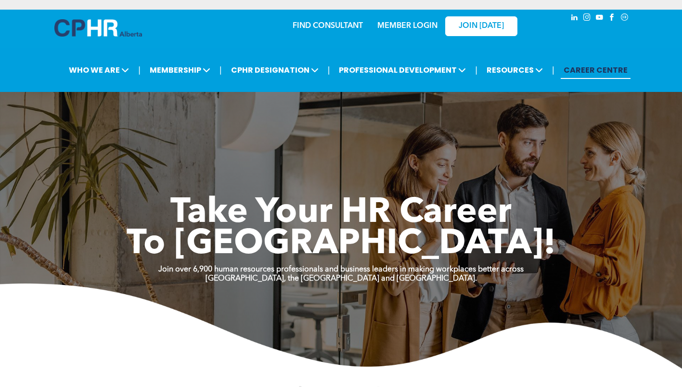 The width and height of the screenshot is (682, 387). What do you see at coordinates (403, 70) in the screenshot?
I see `span: PROFESSIONAL DEVELOPMENT` at bounding box center [403, 70].